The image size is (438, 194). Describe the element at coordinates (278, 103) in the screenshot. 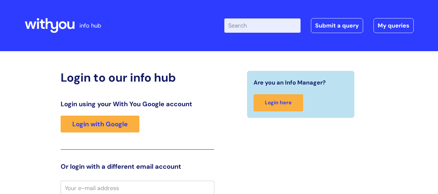

I see `a: Login here` at that location.